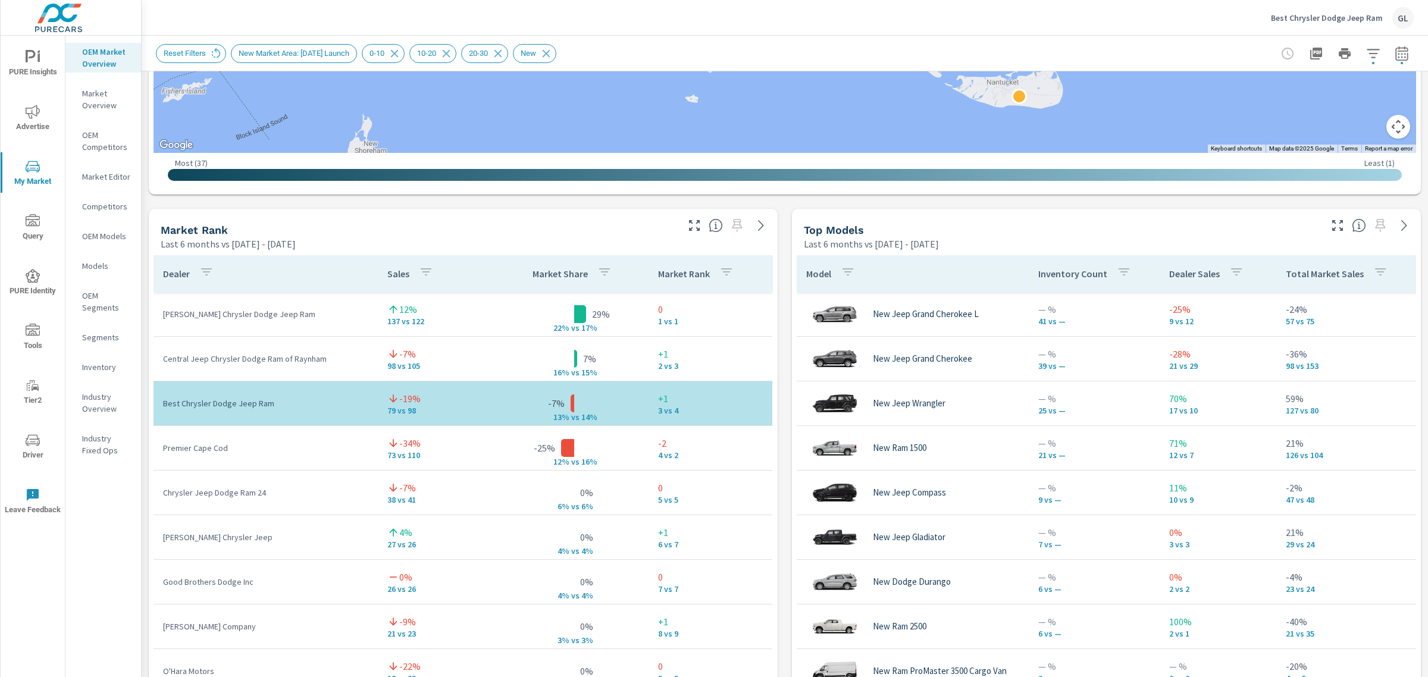  What do you see at coordinates (103, 236) in the screenshot?
I see `div: OEM Models` at bounding box center [103, 236].